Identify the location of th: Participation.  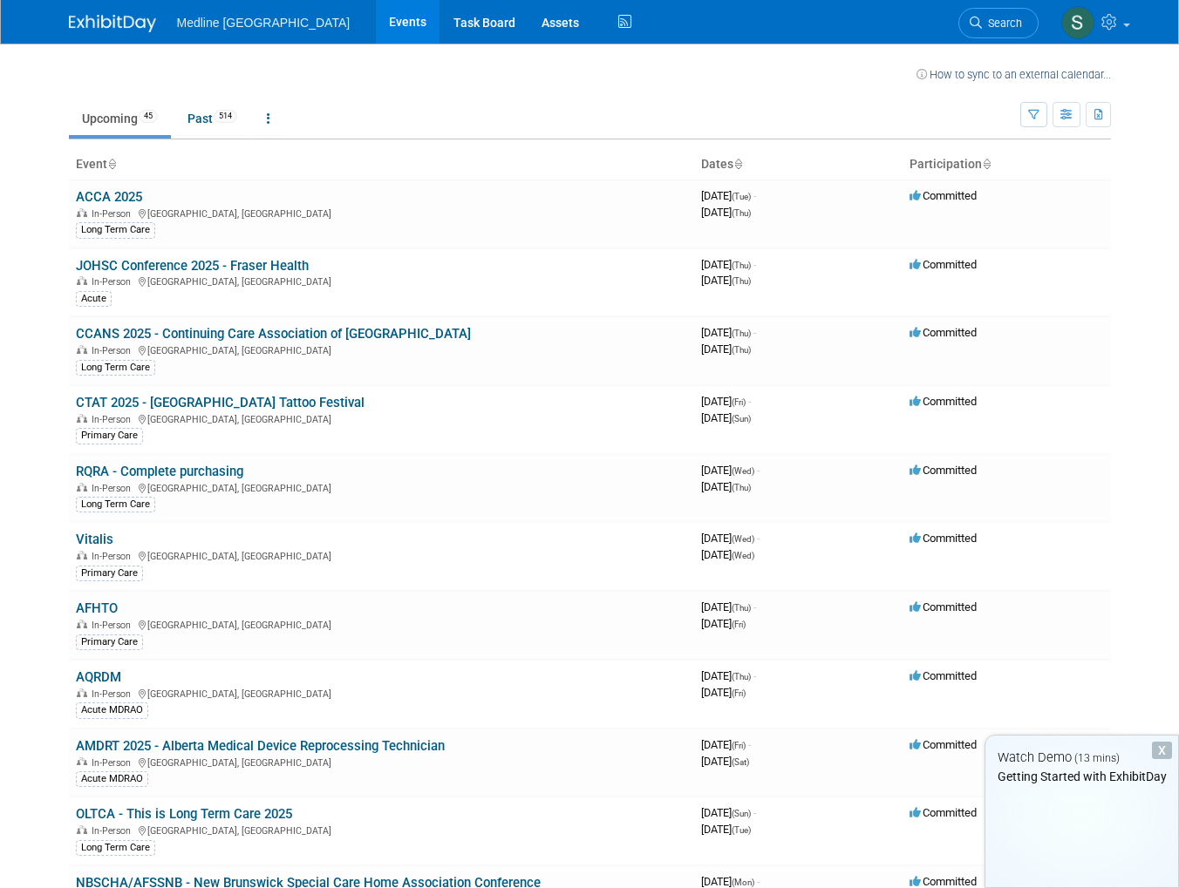
(1006, 165).